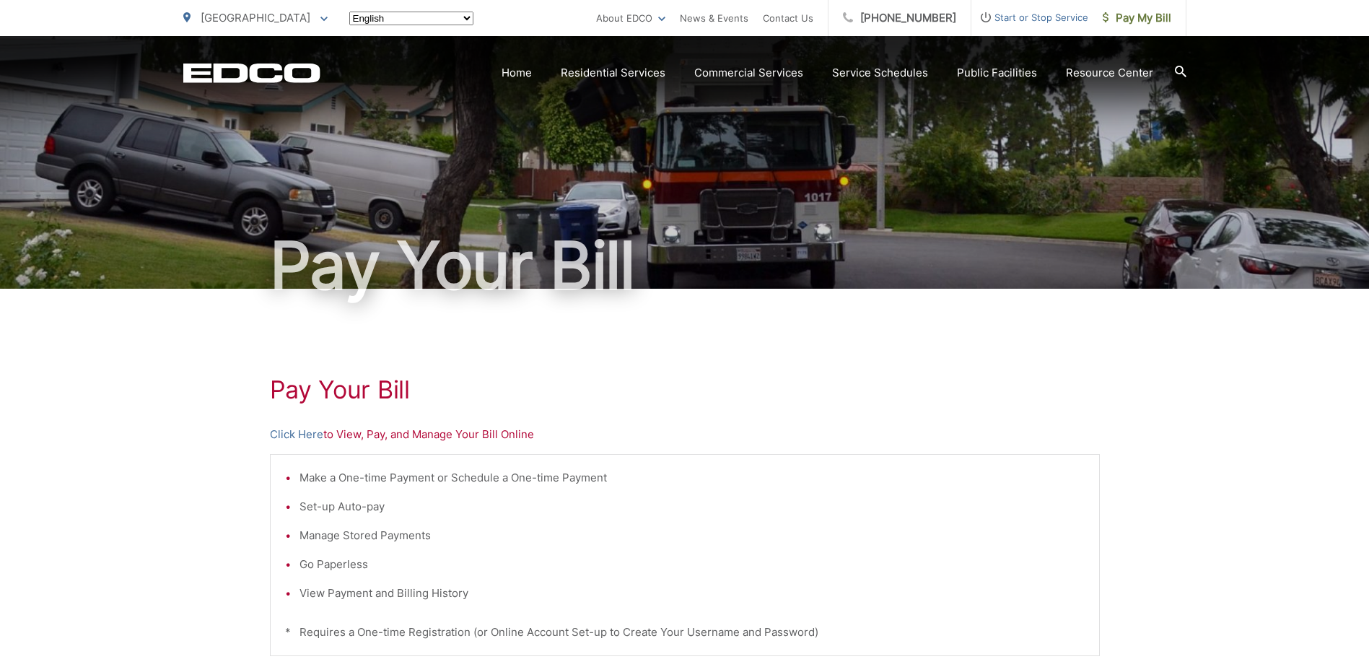  I want to click on li: View Payment and Billing History, so click(692, 593).